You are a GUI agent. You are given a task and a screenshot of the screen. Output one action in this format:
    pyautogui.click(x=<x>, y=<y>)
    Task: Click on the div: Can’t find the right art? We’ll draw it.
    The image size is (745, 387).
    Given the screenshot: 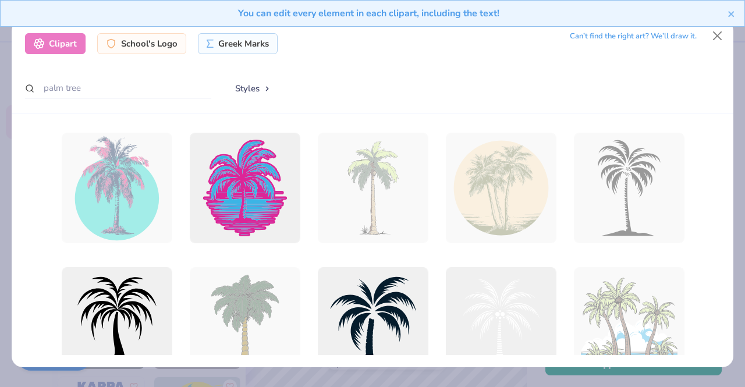 What is the action you would take?
    pyautogui.click(x=634, y=36)
    